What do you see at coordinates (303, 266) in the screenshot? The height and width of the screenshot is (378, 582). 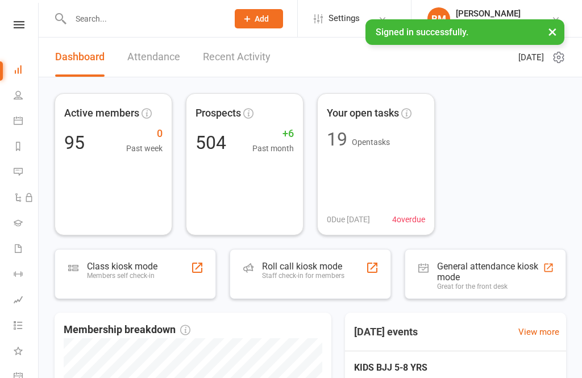 I see `div: Roll call kiosk mode` at bounding box center [303, 266].